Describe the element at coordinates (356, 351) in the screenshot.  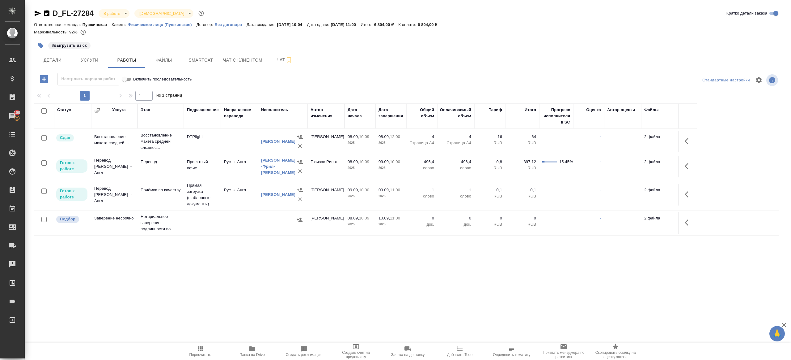
I see `button: Создать счет на предоплату` at that location.